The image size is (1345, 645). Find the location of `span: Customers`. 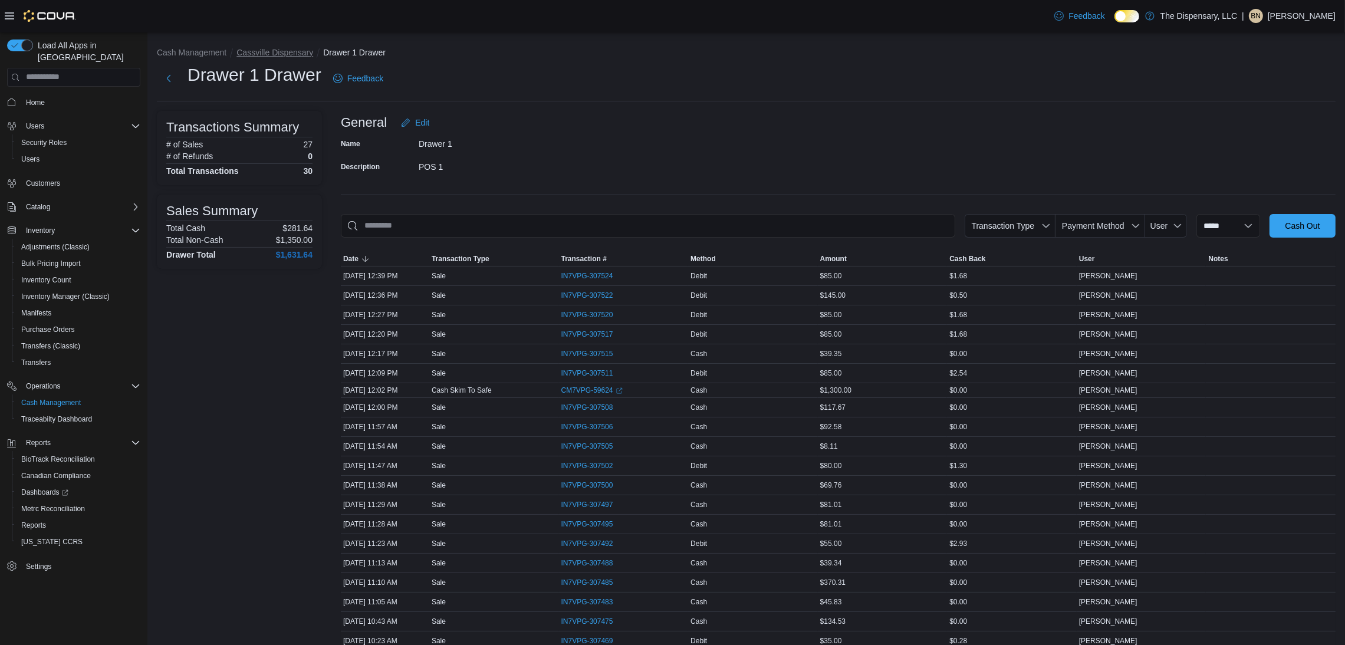

span: Customers is located at coordinates (81, 183).